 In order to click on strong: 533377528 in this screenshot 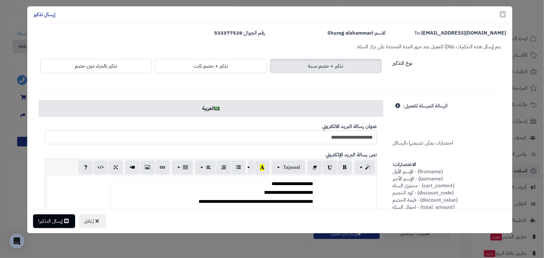, I will do `click(228, 33)`.